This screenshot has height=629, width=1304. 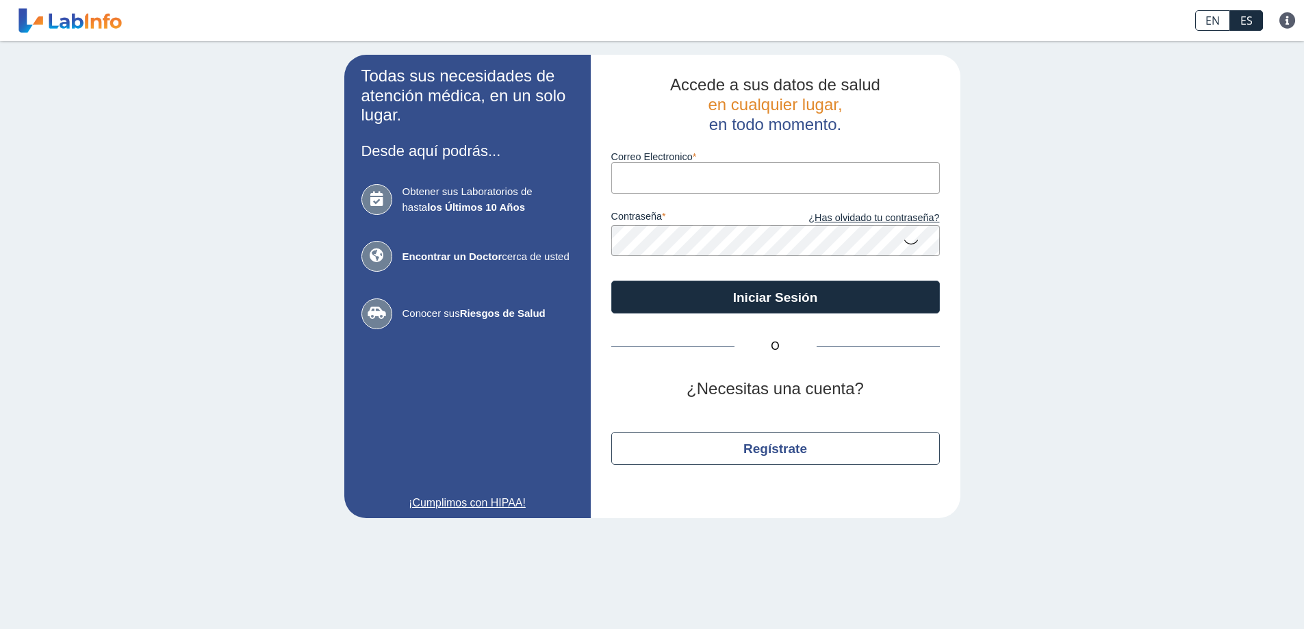 What do you see at coordinates (693, 218) in the screenshot?
I see `label: contraseña` at bounding box center [693, 218].